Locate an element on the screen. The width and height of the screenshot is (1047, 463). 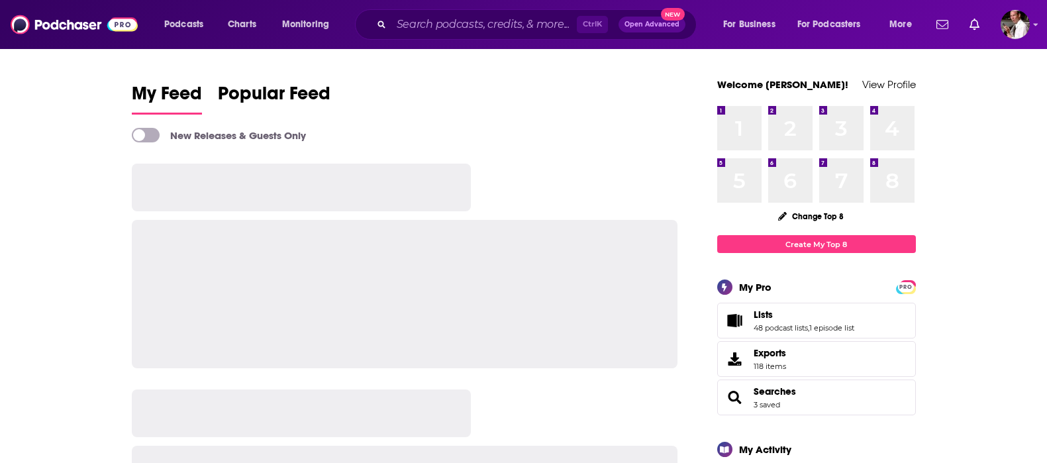
span: More is located at coordinates (900, 24).